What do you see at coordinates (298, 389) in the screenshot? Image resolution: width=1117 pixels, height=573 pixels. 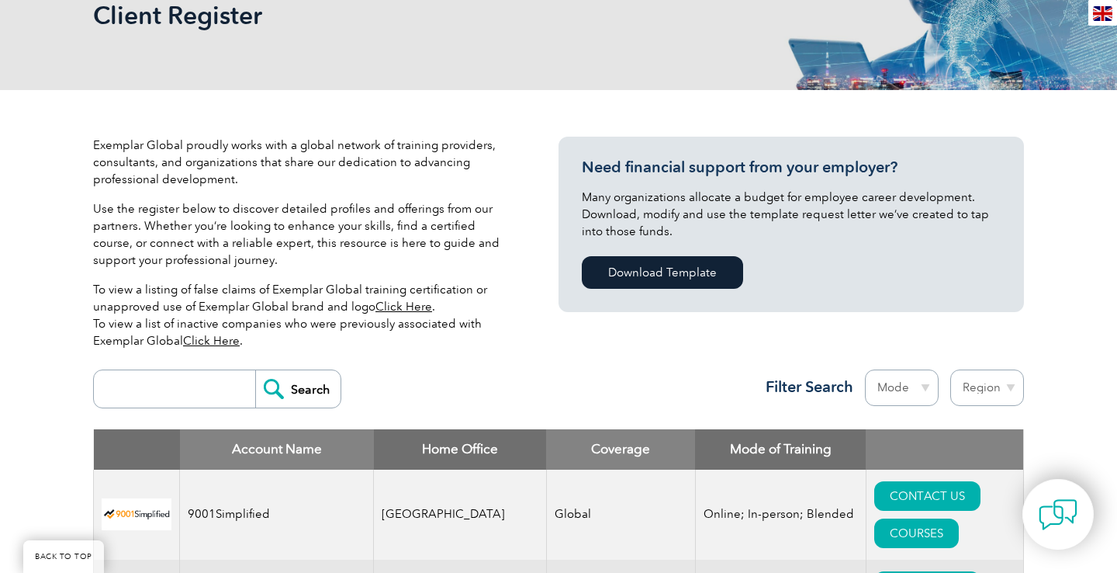 I see `input: Search` at bounding box center [298, 389].